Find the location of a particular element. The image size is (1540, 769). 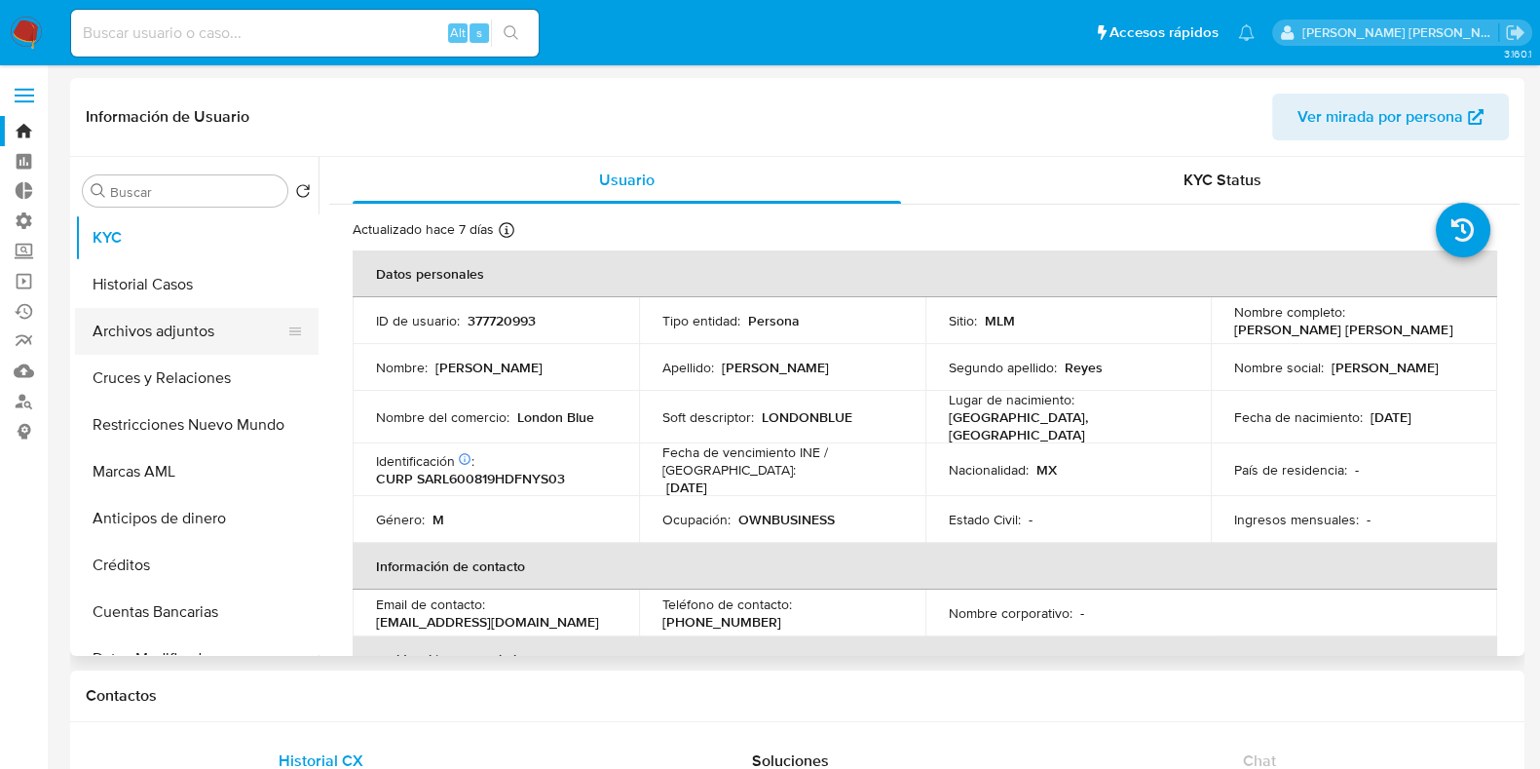

p: Nombre del comercio : is located at coordinates (442, 417).